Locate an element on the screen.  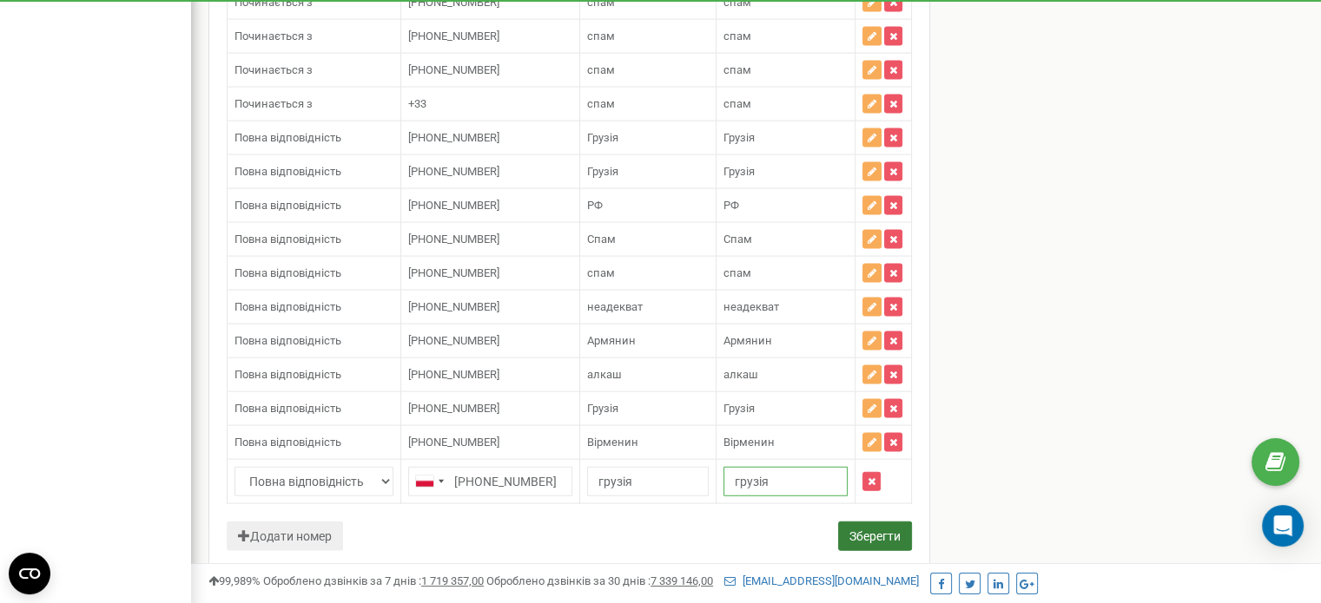
span: Оброблено дзвінків за 7 днів : is located at coordinates (373, 581).